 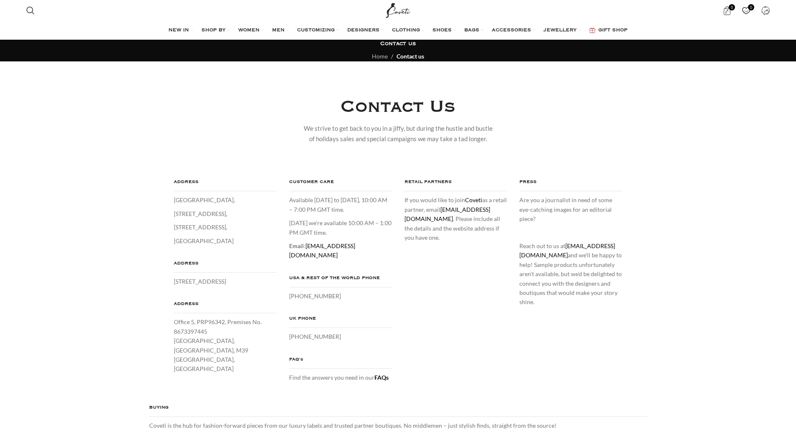 I want to click on a: SHOES, so click(x=444, y=31).